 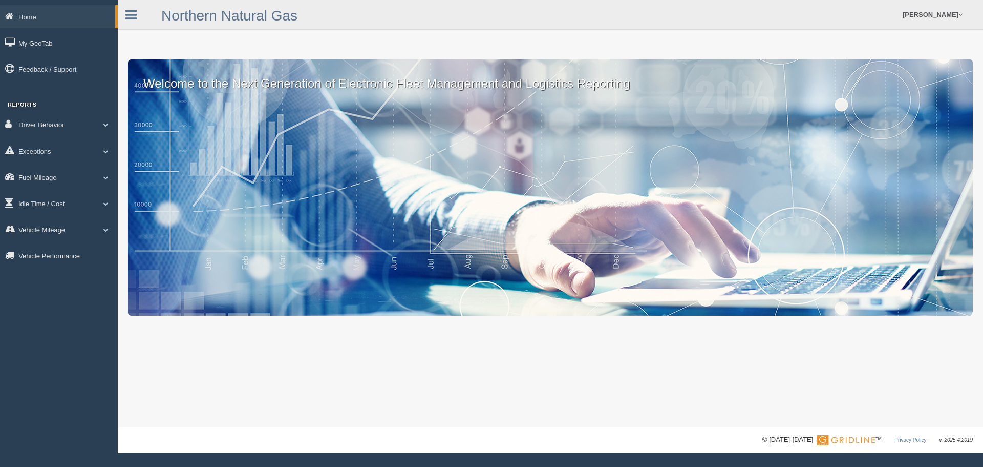 What do you see at coordinates (551, 76) in the screenshot?
I see `p: Welcome to the Next Generation of Electronic Fleet Management and Logistics Reporting` at bounding box center [551, 76].